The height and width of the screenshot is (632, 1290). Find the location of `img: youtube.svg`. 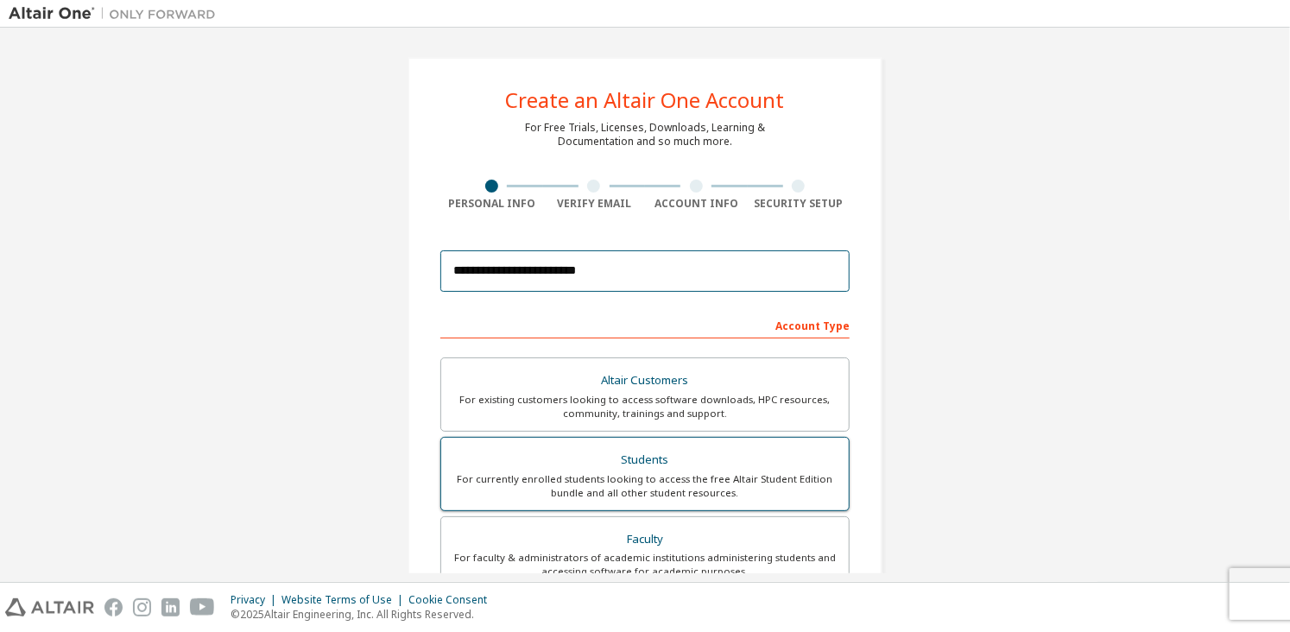

img: youtube.svg is located at coordinates (202, 607).